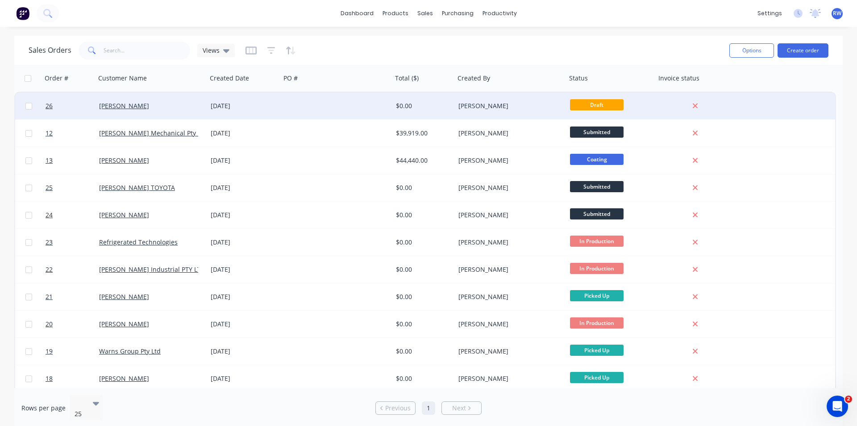  What do you see at coordinates (49, 324) in the screenshot?
I see `span: 20` at bounding box center [49, 324].